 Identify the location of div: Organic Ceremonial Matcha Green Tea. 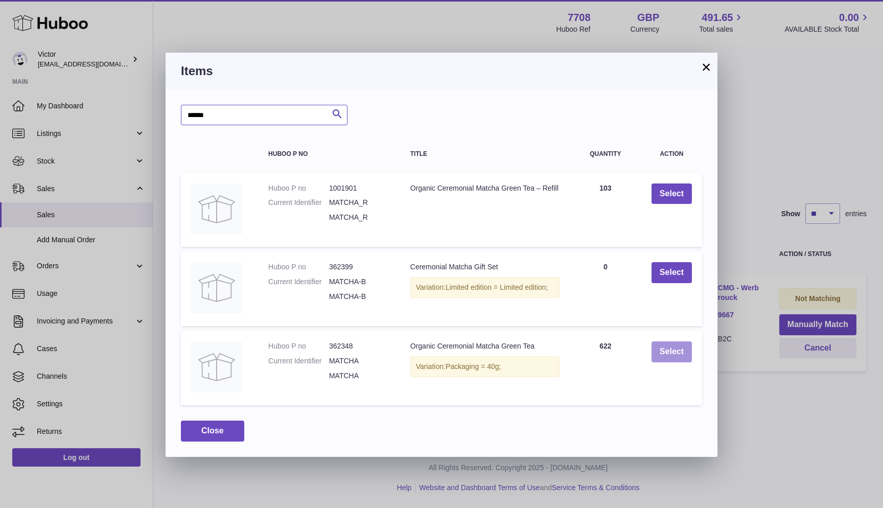
(485, 346).